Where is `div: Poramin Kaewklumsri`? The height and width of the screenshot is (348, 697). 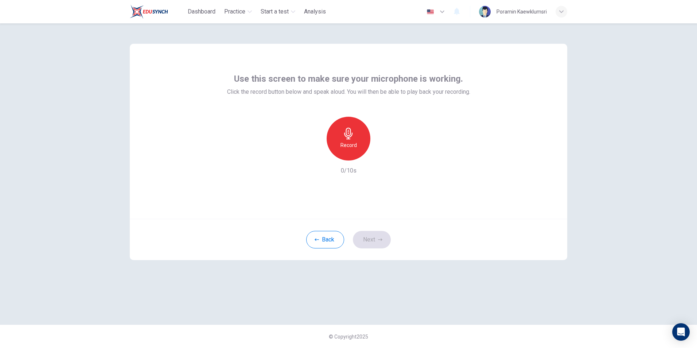
div: Poramin Kaewklumsri is located at coordinates (522, 12).